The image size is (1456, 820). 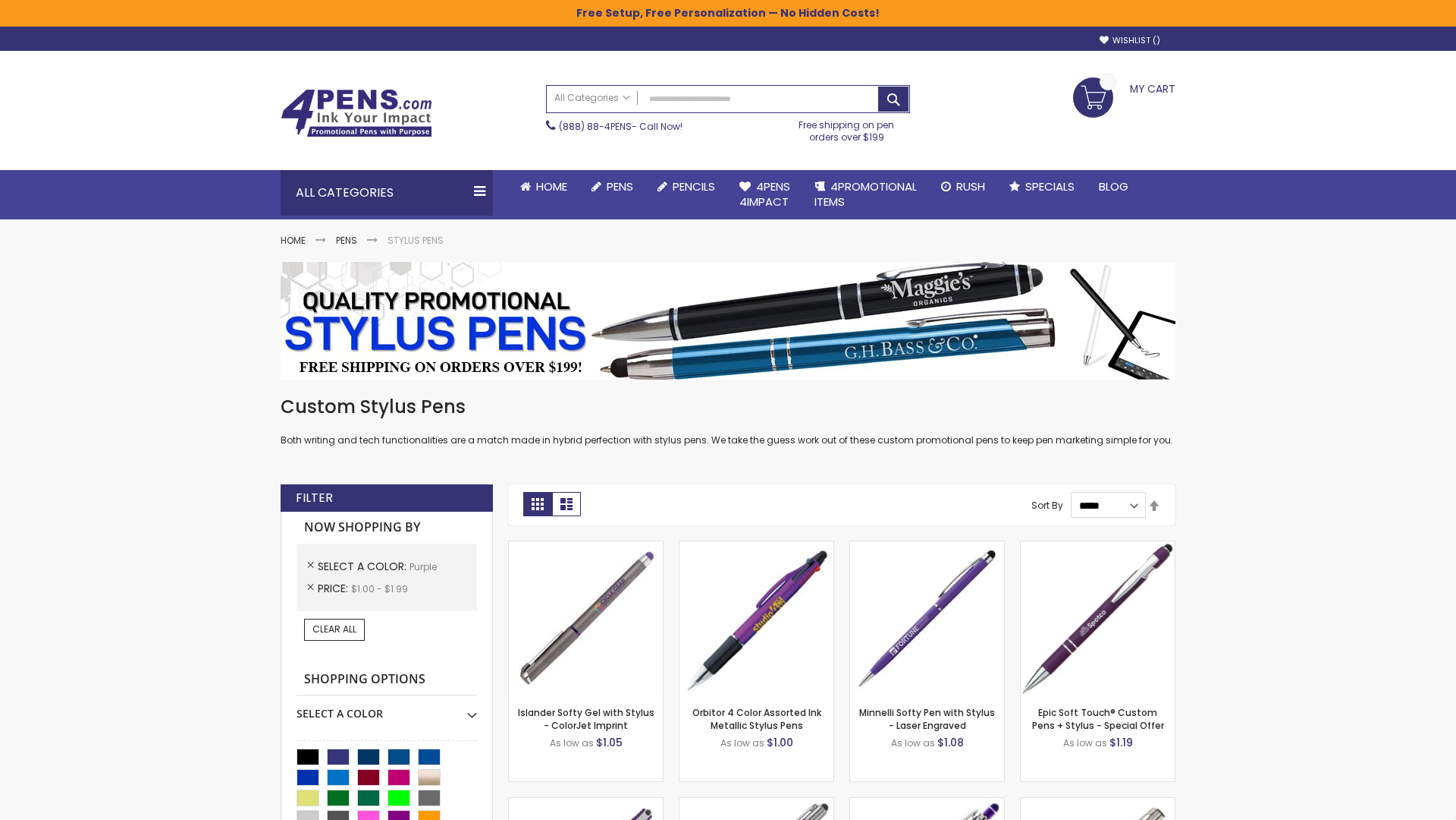 What do you see at coordinates (1130, 40) in the screenshot?
I see `a: Wishlist` at bounding box center [1130, 40].